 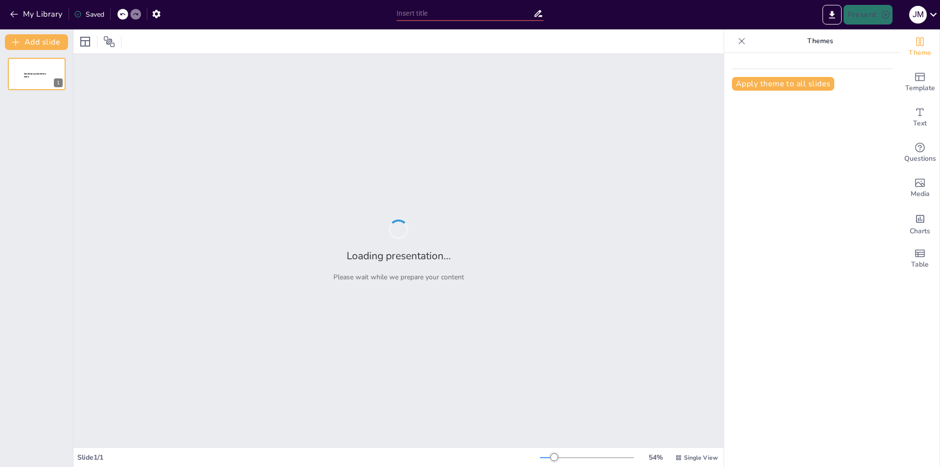 I want to click on div: Add charts and graphs, so click(x=920, y=223).